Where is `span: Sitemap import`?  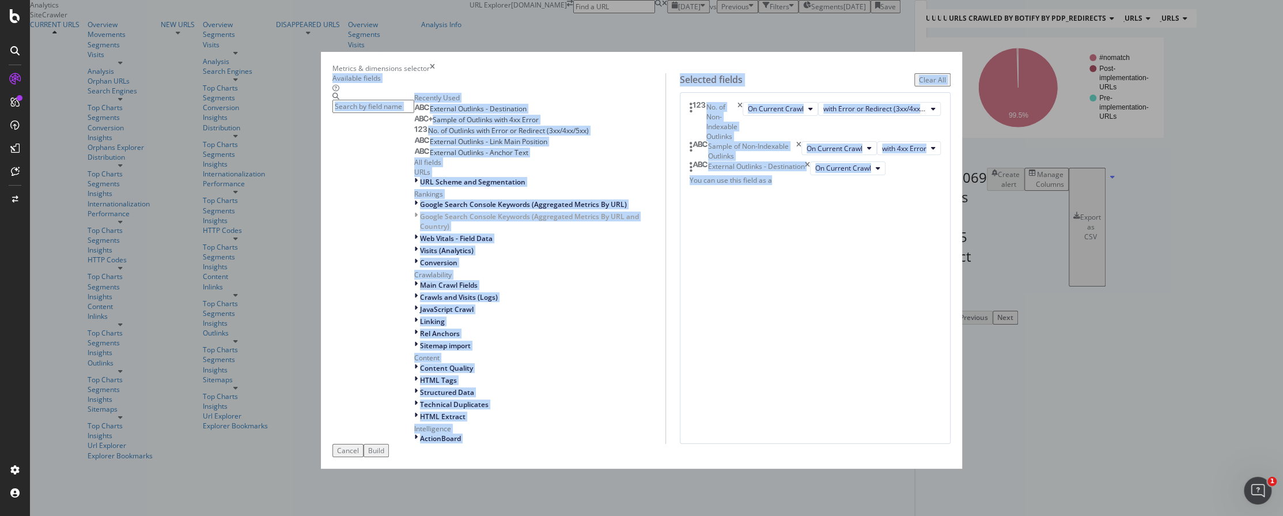 span: Sitemap import is located at coordinates (445, 345).